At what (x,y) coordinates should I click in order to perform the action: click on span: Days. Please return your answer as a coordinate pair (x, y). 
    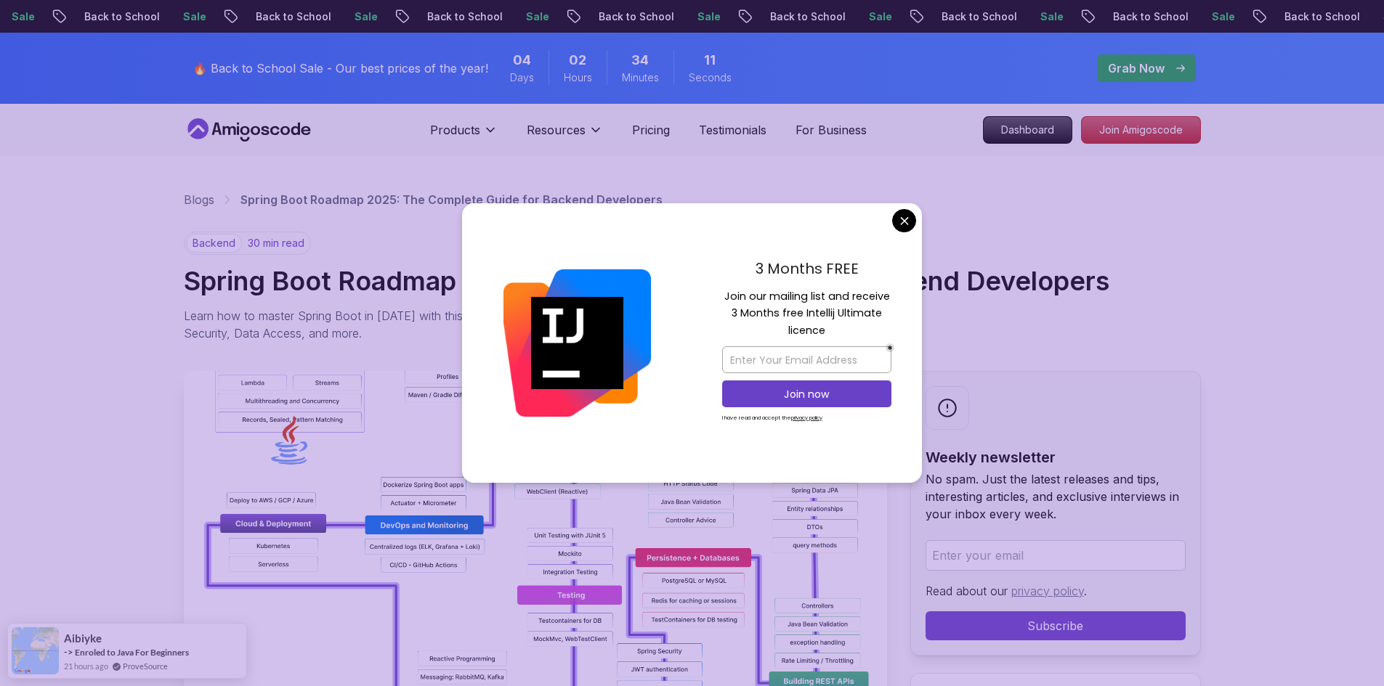
    Looking at the image, I should click on (522, 78).